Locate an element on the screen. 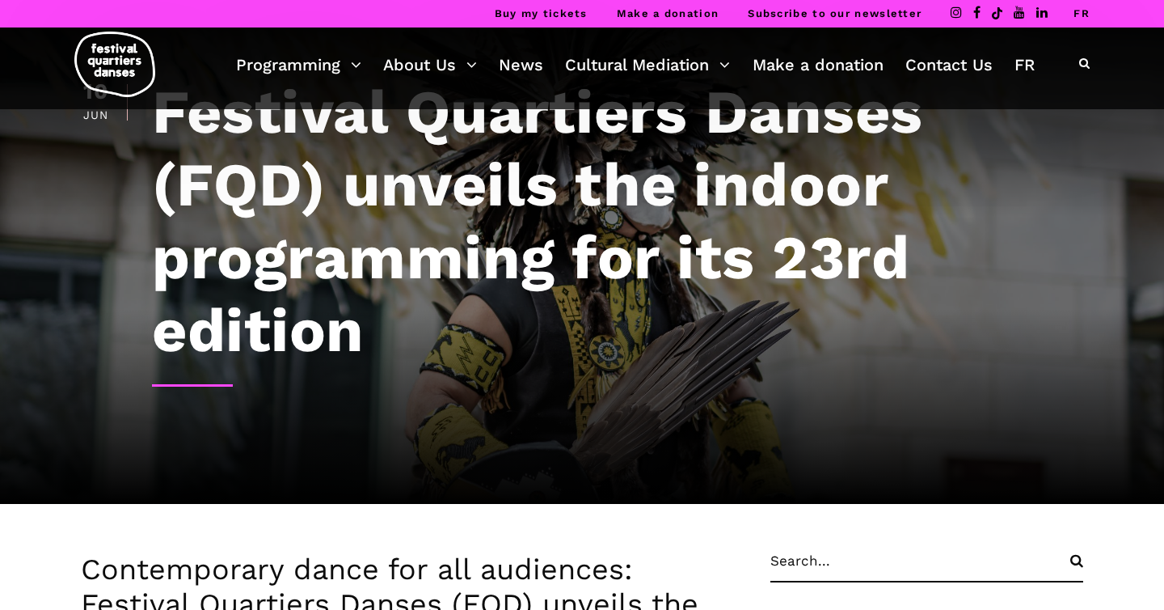 The width and height of the screenshot is (1164, 610). a: Cultural Mediation is located at coordinates (647, 65).